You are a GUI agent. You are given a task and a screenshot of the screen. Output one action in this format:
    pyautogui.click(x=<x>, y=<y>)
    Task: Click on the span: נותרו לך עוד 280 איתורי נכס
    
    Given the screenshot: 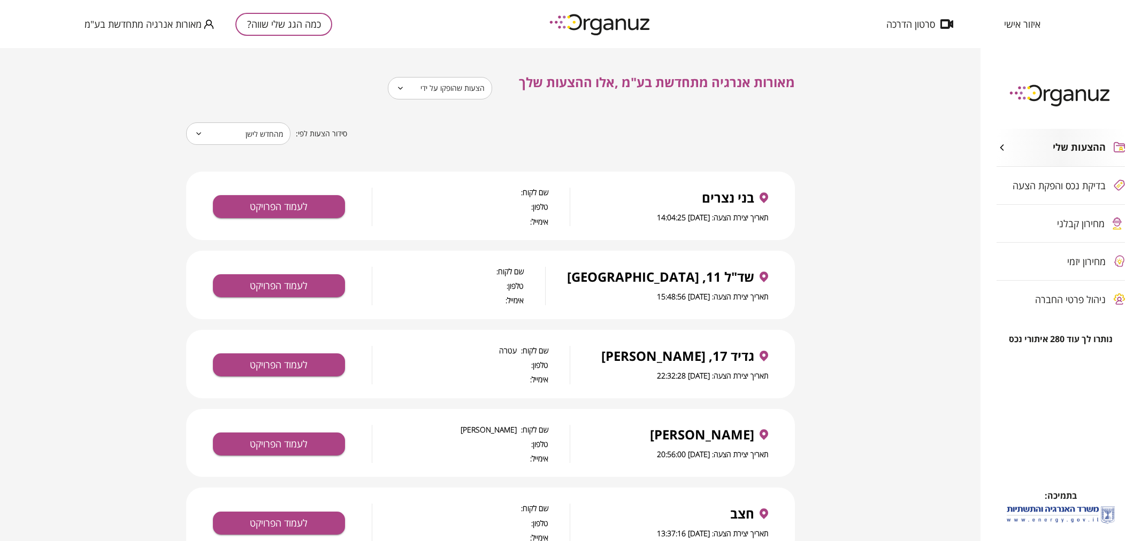 What is the action you would take?
    pyautogui.click(x=1061, y=339)
    